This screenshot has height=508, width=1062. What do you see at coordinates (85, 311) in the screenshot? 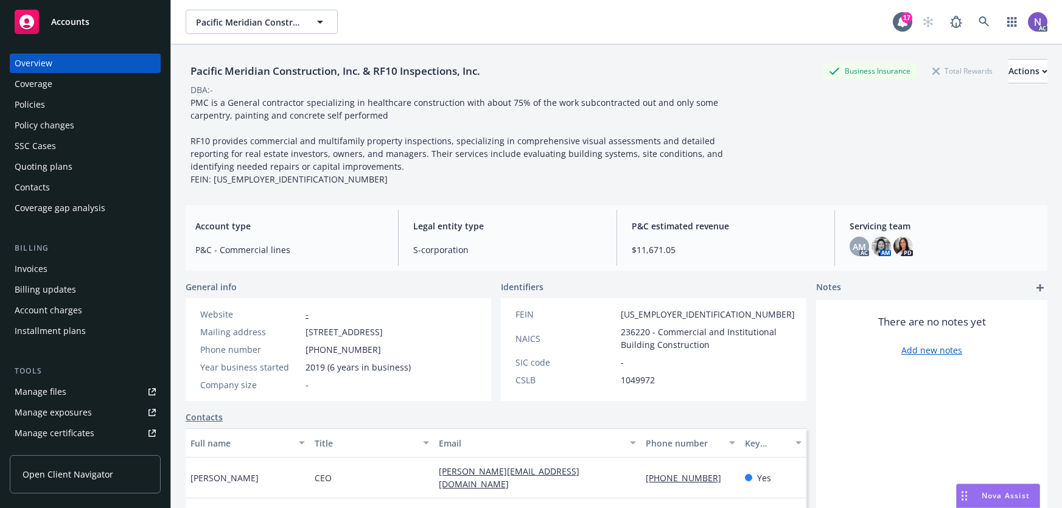
I see `a: Account charges` at bounding box center [85, 311].